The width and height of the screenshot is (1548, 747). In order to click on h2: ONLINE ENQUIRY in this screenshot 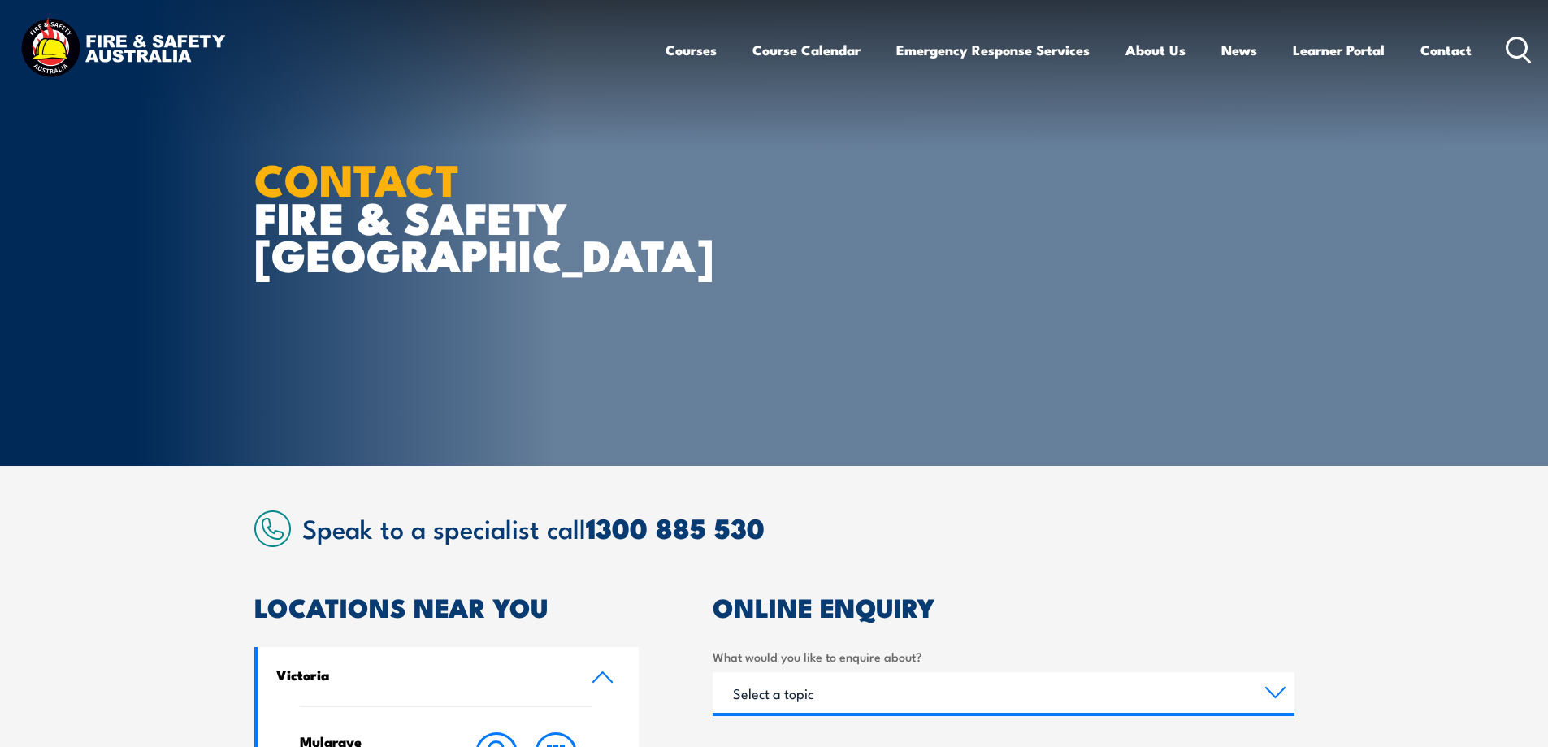, I will do `click(1004, 606)`.